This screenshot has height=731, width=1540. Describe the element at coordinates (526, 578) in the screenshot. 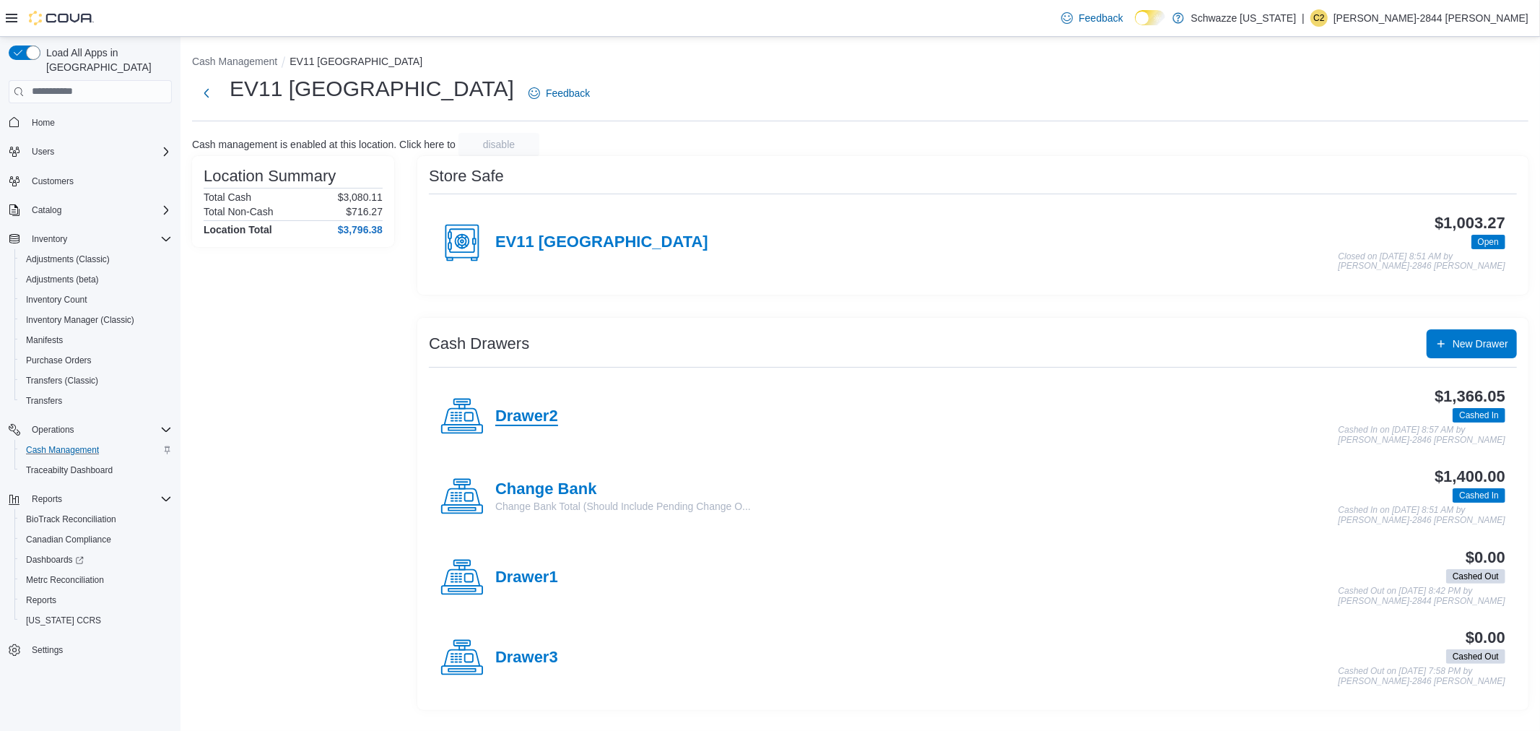

I see `h4: Drawer1` at that location.